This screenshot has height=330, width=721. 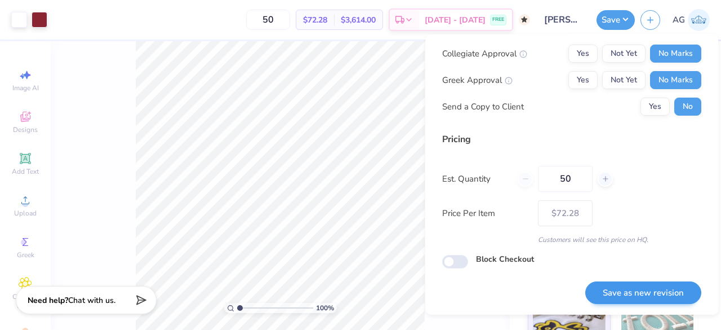 I want to click on span: Upload, so click(x=25, y=213).